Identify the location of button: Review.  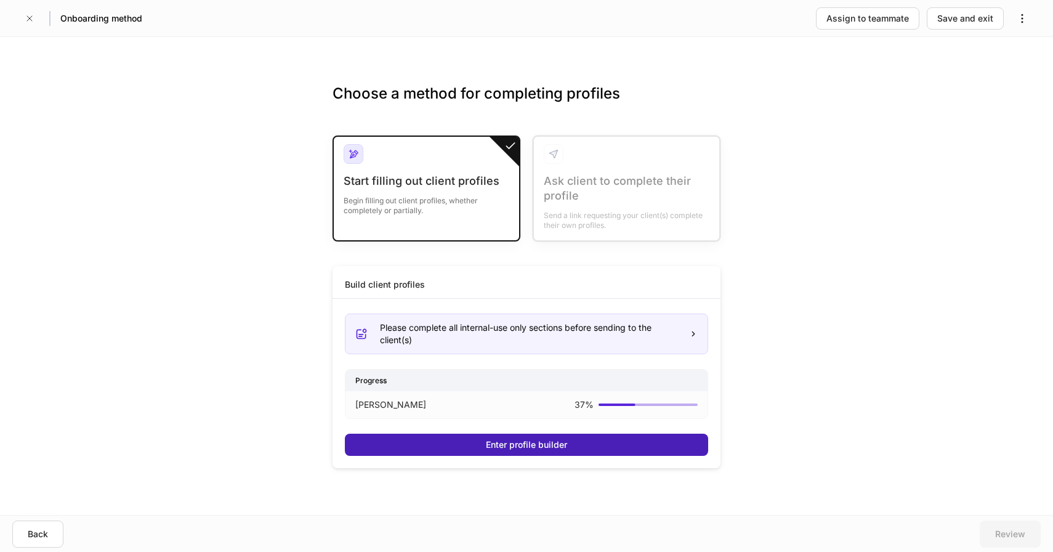
(1010, 534).